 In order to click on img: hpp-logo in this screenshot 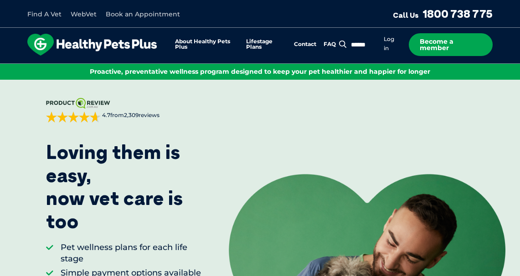, I will do `click(92, 45)`.